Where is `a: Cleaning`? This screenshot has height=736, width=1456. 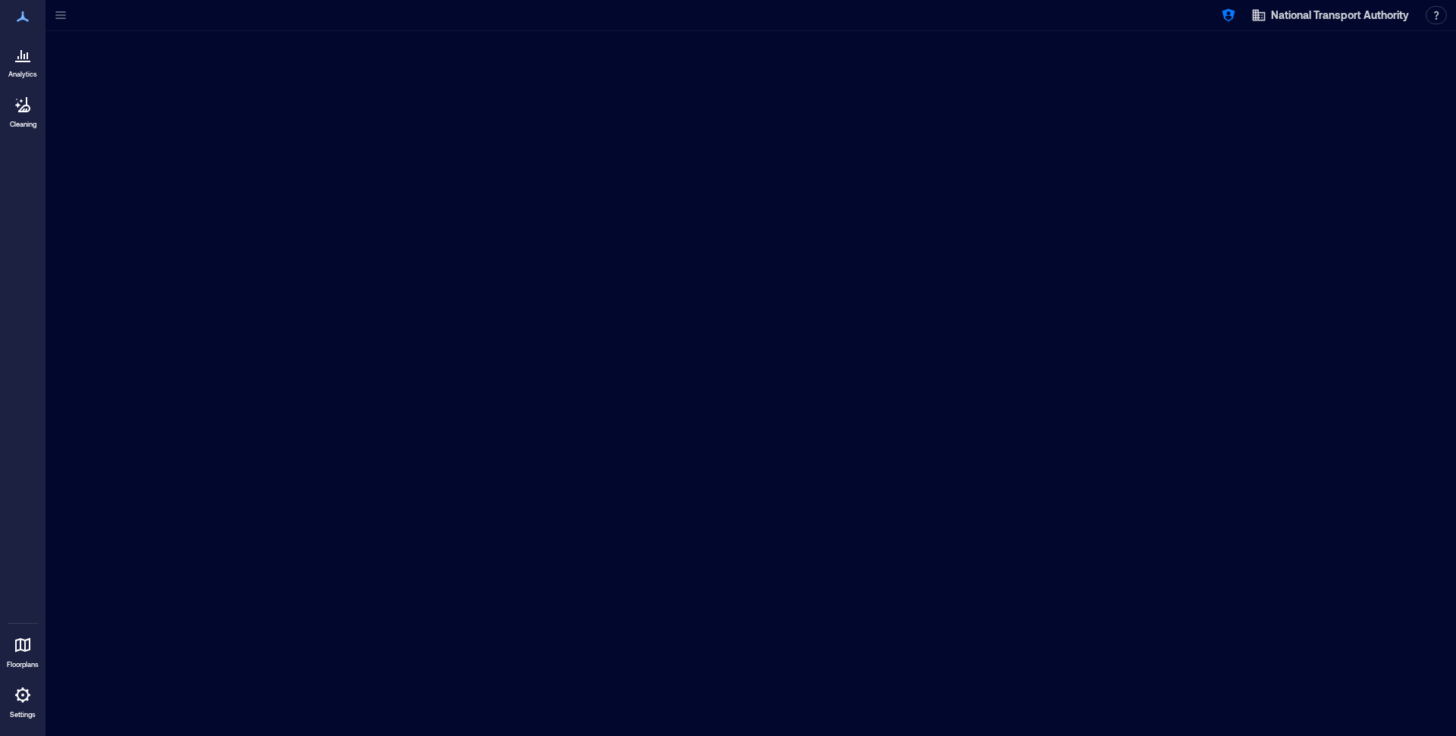 a: Cleaning is located at coordinates (23, 110).